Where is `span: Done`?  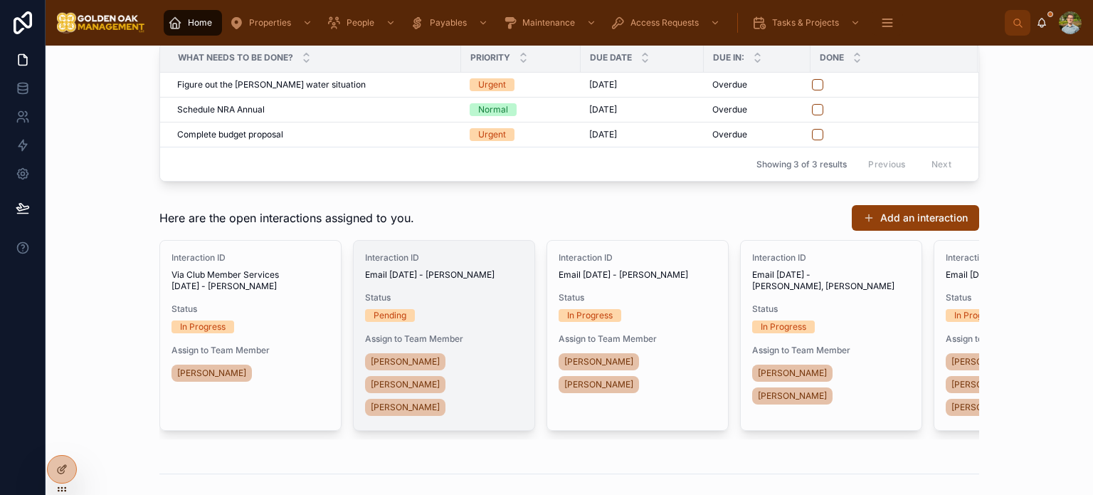
span: Done is located at coordinates (832, 58).